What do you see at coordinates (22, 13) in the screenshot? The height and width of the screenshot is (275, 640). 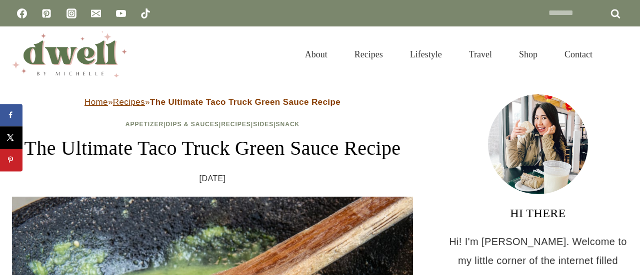 I see `a: Facebook` at bounding box center [22, 13].